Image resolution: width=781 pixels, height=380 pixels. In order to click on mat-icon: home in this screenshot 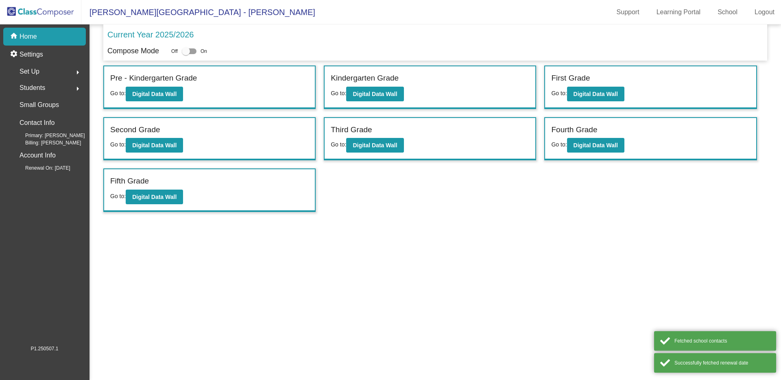, I will do `click(15, 37)`.